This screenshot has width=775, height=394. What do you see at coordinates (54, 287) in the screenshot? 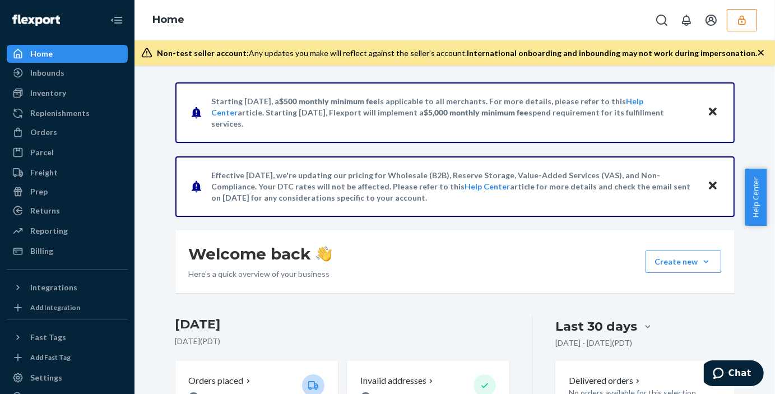
I see `div: Integrations` at bounding box center [54, 287].